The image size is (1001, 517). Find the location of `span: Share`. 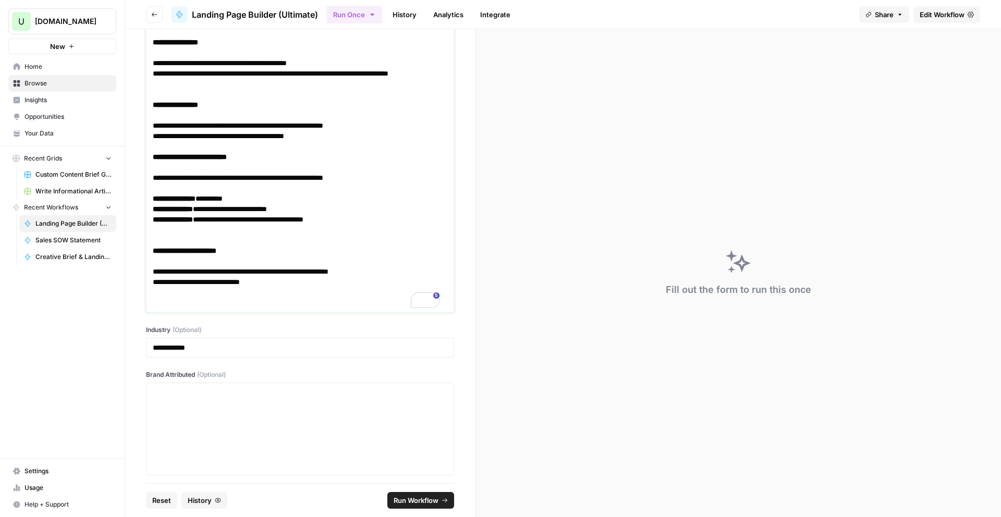

span: Share is located at coordinates (885, 15).